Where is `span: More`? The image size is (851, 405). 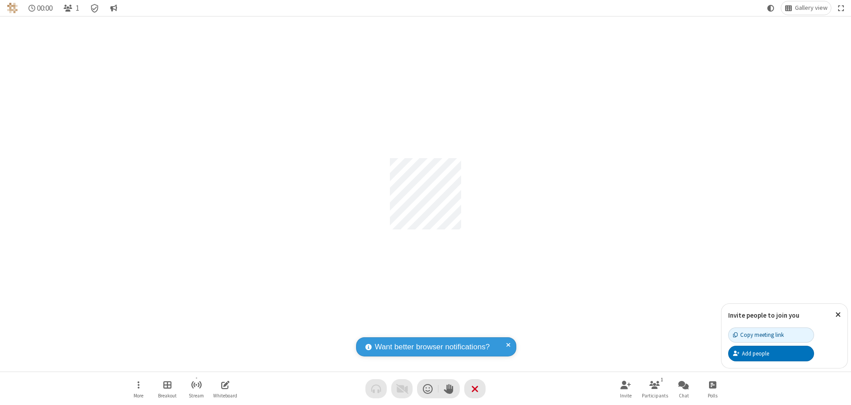
span: More is located at coordinates (138, 395).